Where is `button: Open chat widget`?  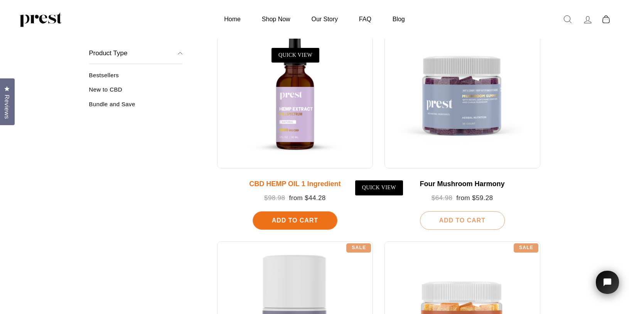 button: Open chat widget is located at coordinates (22, 22).